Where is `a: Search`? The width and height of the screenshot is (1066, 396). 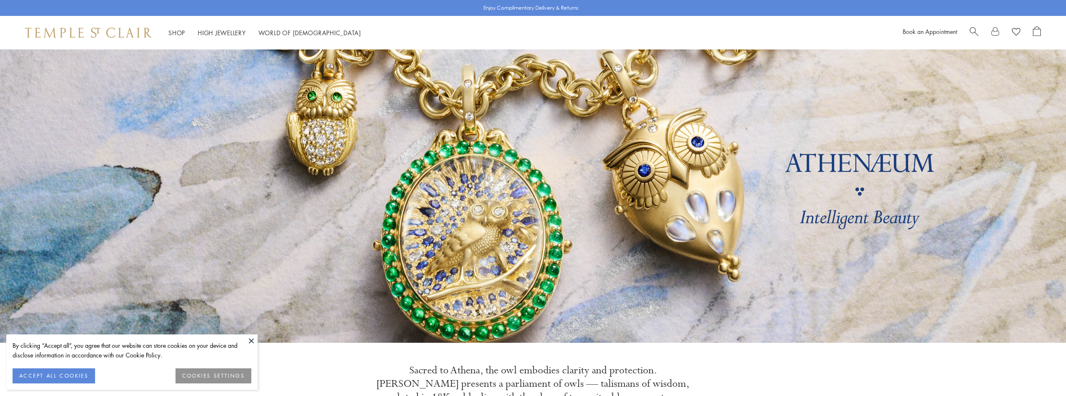 a: Search is located at coordinates (974, 33).